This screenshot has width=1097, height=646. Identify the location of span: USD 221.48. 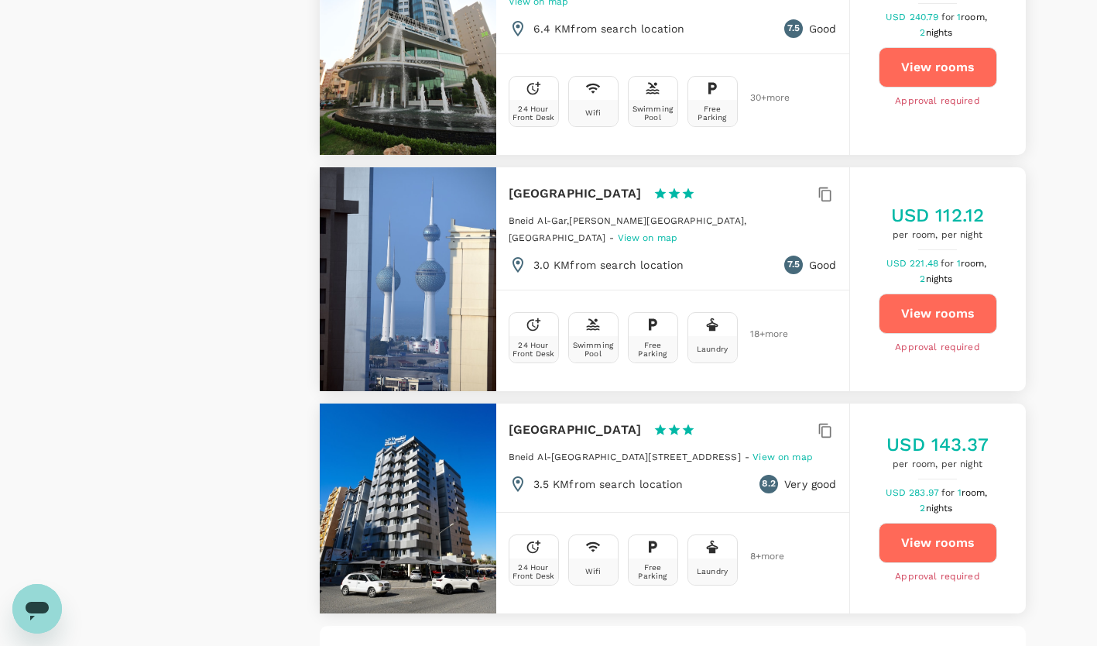
(914, 263).